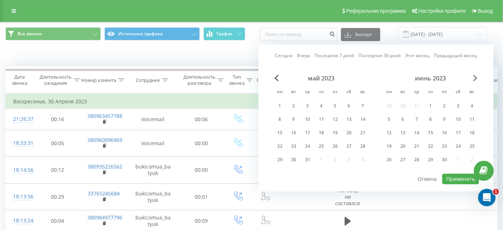 The width and height of the screenshot is (503, 230). What do you see at coordinates (294, 133) in the screenshot?
I see `div: вт 16 мая 2023 г.` at bounding box center [294, 133].